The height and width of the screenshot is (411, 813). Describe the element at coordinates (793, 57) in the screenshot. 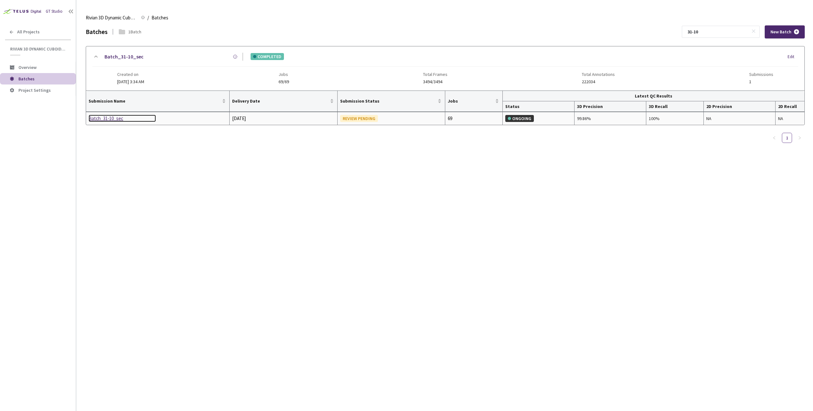

I see `div: Edit` at that location.